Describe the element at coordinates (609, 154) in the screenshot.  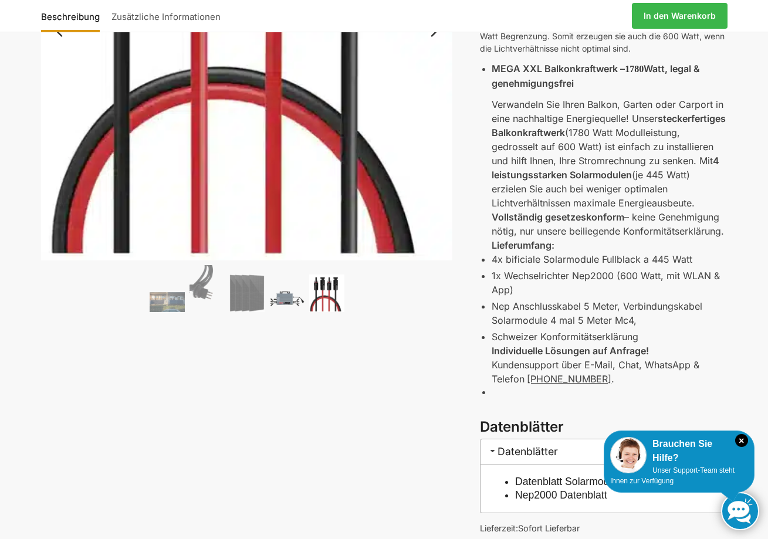
I see `p: Verwandeln Sie Ihren Balkon, Garten oder Carport in eine nachhaltige Energiequelle! Unser (1780 W...` at that location.